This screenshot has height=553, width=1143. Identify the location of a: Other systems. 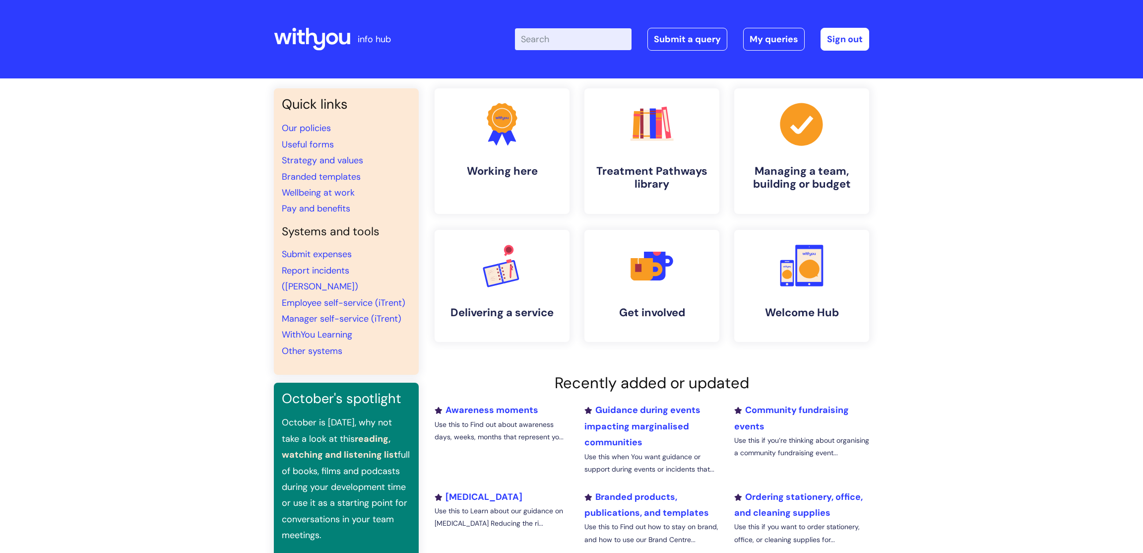
(312, 351).